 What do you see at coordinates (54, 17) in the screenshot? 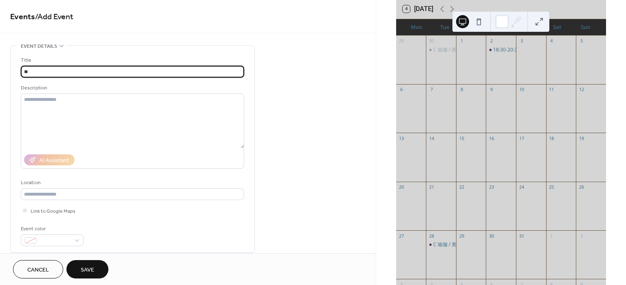
I see `span: / Add Event` at bounding box center [54, 17].